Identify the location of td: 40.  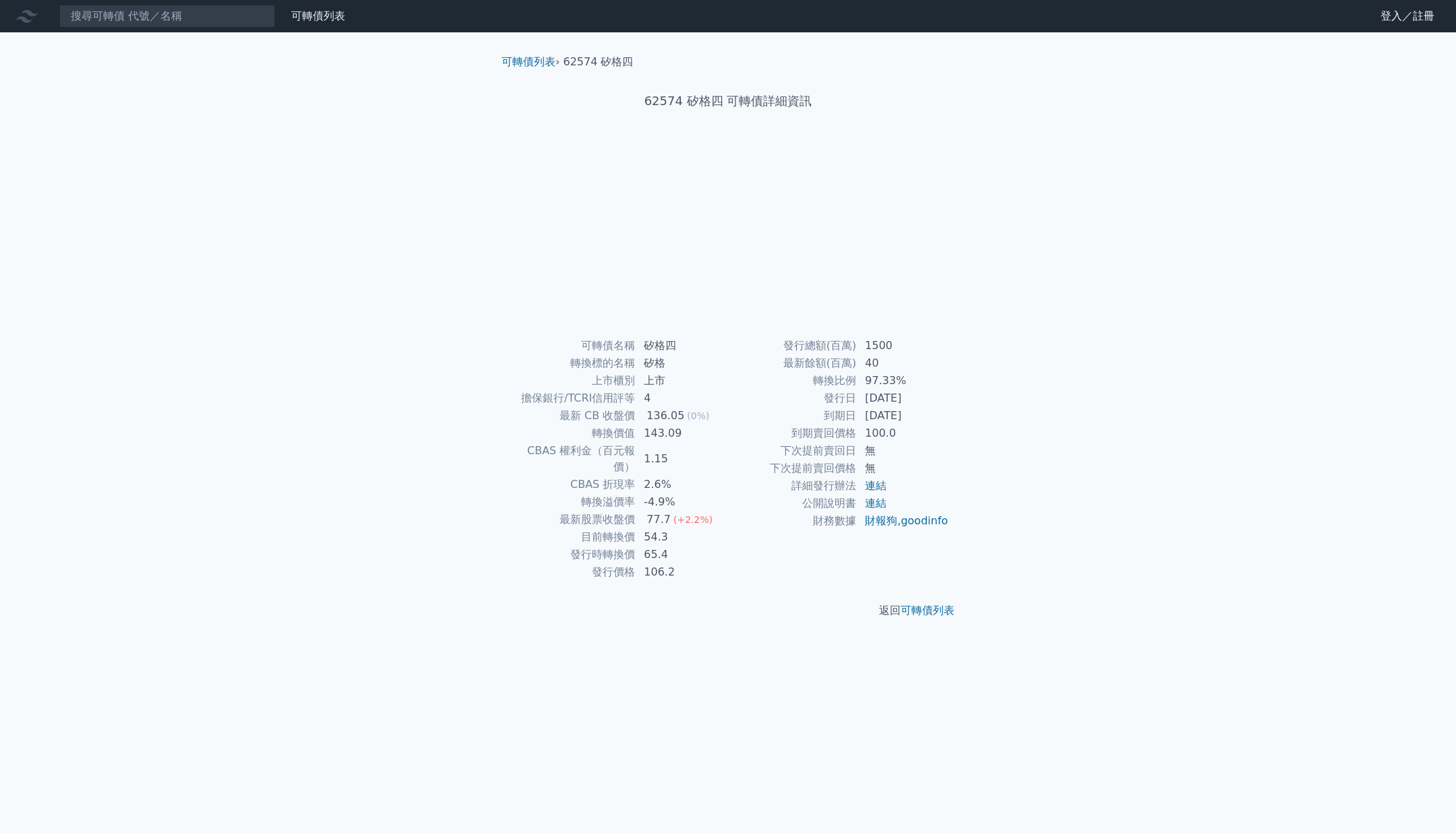
(902, 364).